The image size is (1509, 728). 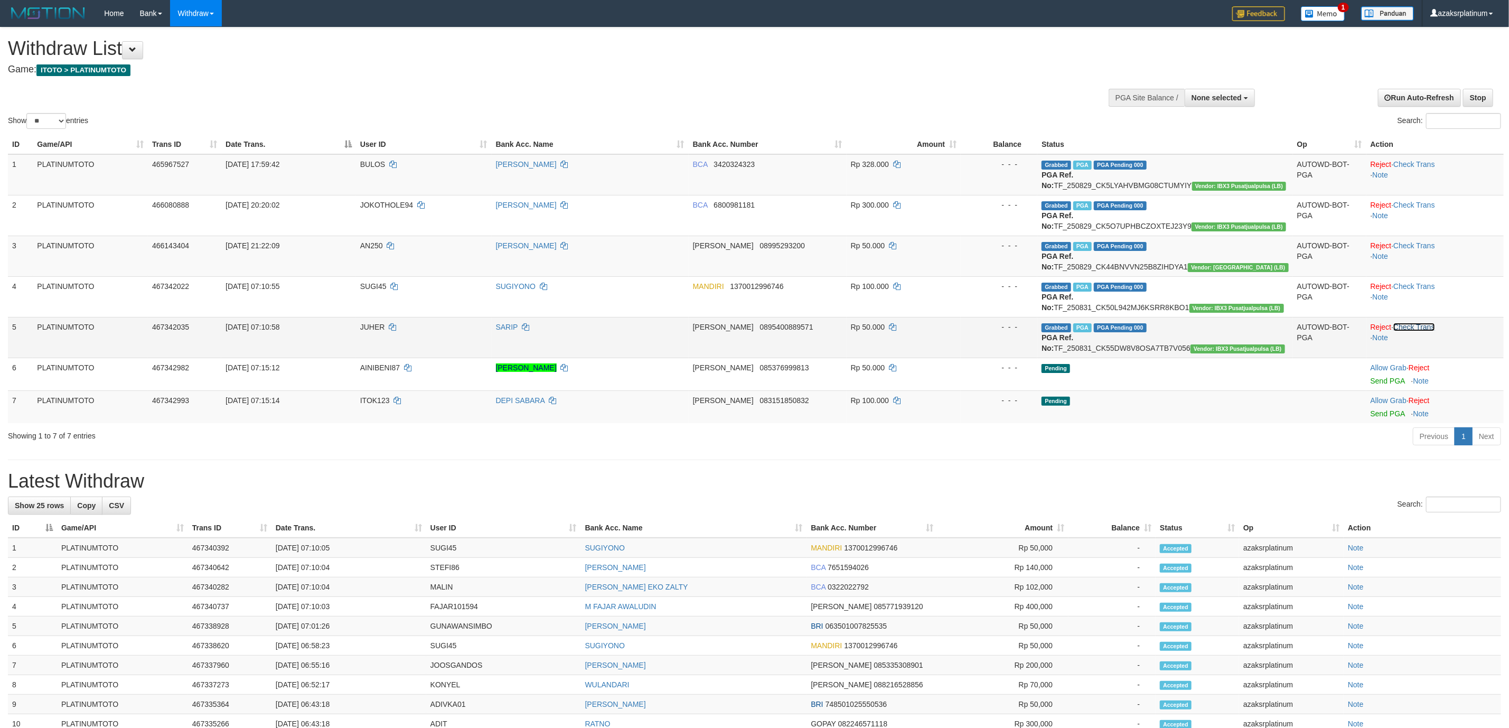 What do you see at coordinates (502, 49) in the screenshot?
I see `h1: Withdraw List` at bounding box center [502, 49].